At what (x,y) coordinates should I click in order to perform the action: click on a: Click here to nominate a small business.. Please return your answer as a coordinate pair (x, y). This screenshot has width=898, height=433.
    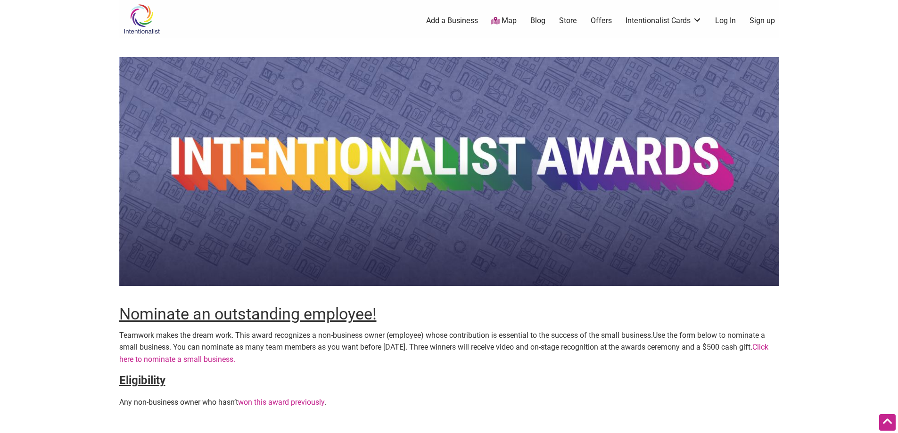
    Looking at the image, I should click on (443, 353).